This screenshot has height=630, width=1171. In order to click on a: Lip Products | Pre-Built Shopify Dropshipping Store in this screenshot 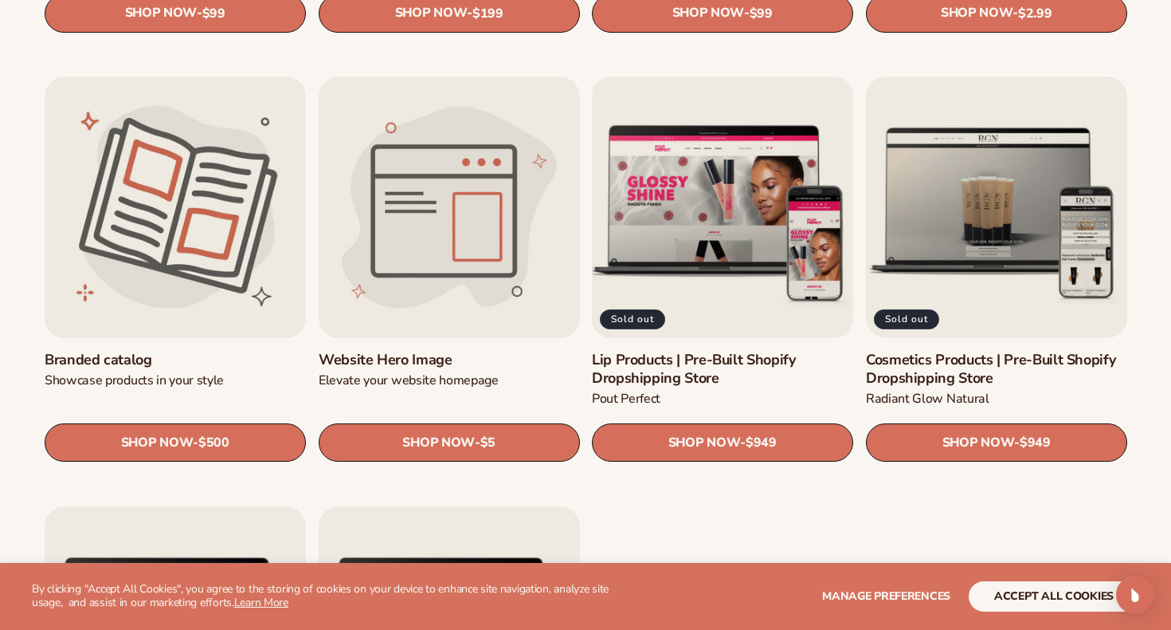, I will do `click(723, 369)`.